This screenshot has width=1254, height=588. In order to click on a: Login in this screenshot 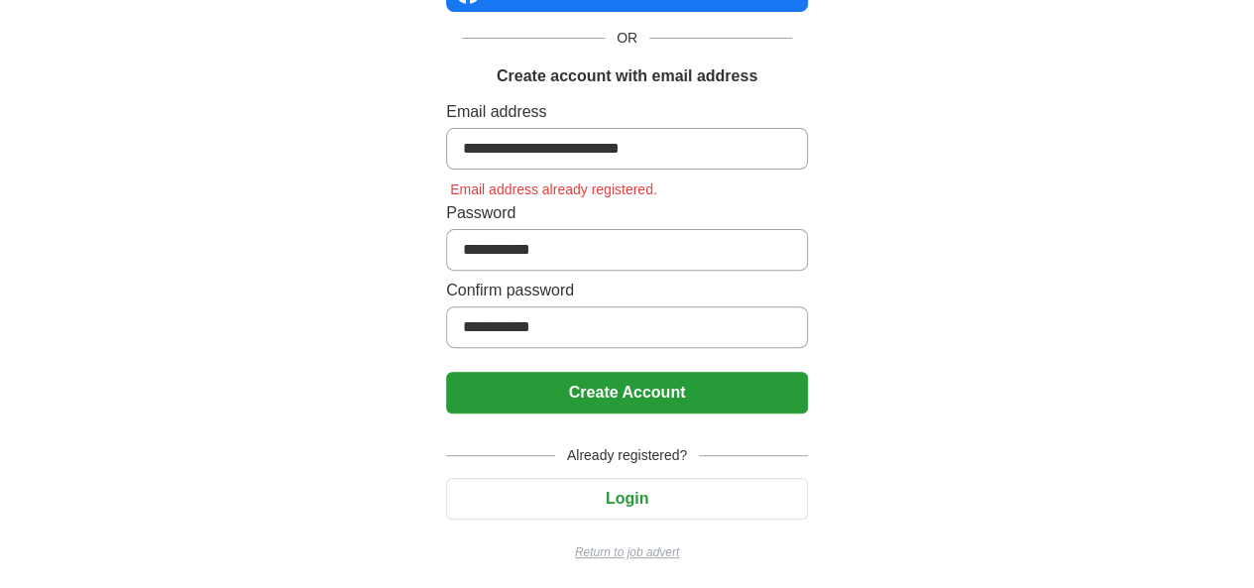, I will do `click(626, 498)`.